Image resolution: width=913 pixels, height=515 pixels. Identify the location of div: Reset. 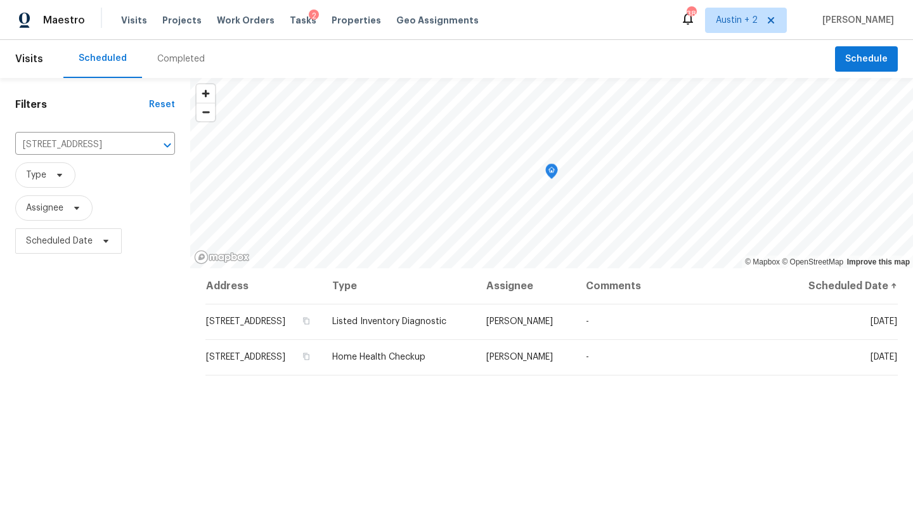
(162, 105).